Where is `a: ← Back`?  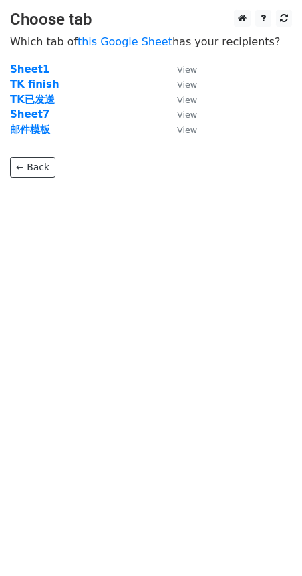 a: ← Back is located at coordinates (33, 167).